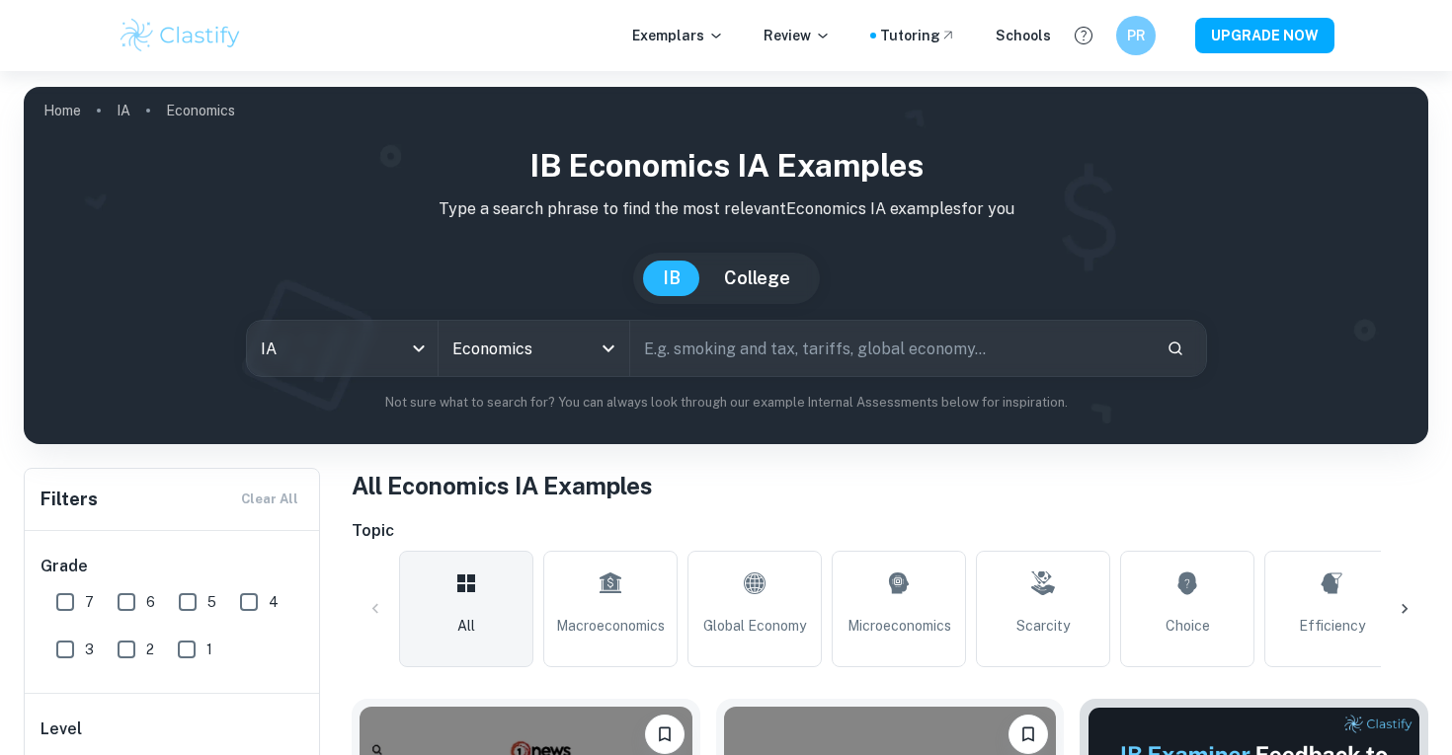  I want to click on span: 3, so click(89, 650).